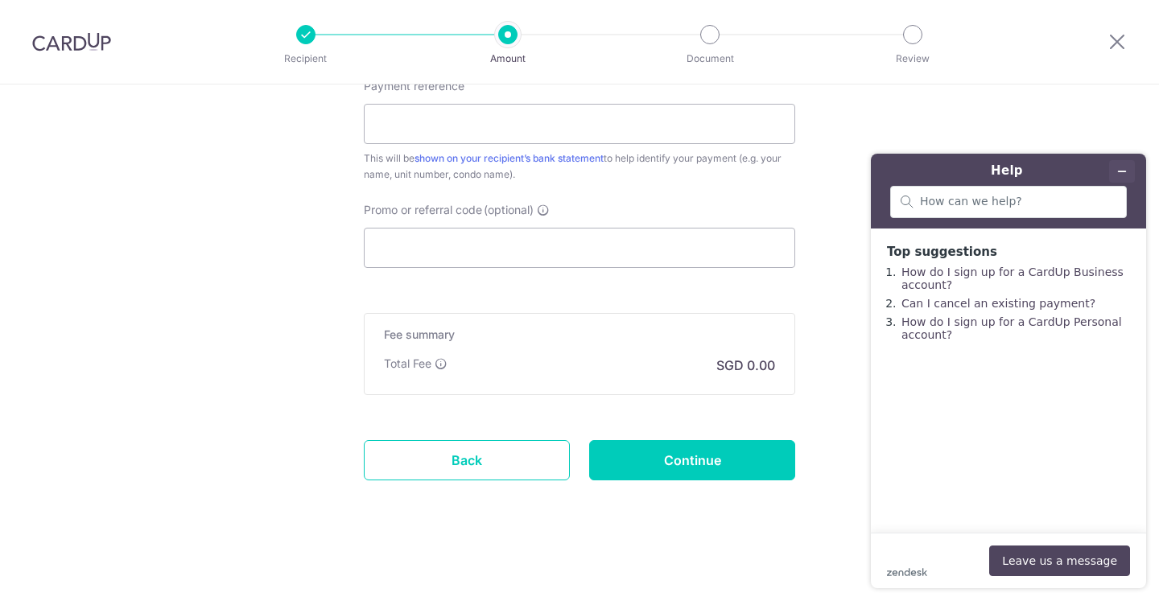 This screenshot has width=1159, height=601. What do you see at coordinates (913, 59) in the screenshot?
I see `p: Review` at bounding box center [913, 59].